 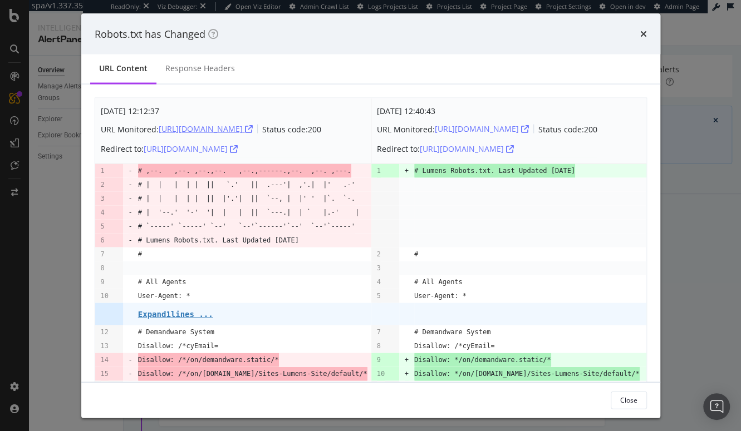 What do you see at coordinates (105, 360) in the screenshot?
I see `pre: 14` at bounding box center [105, 360].